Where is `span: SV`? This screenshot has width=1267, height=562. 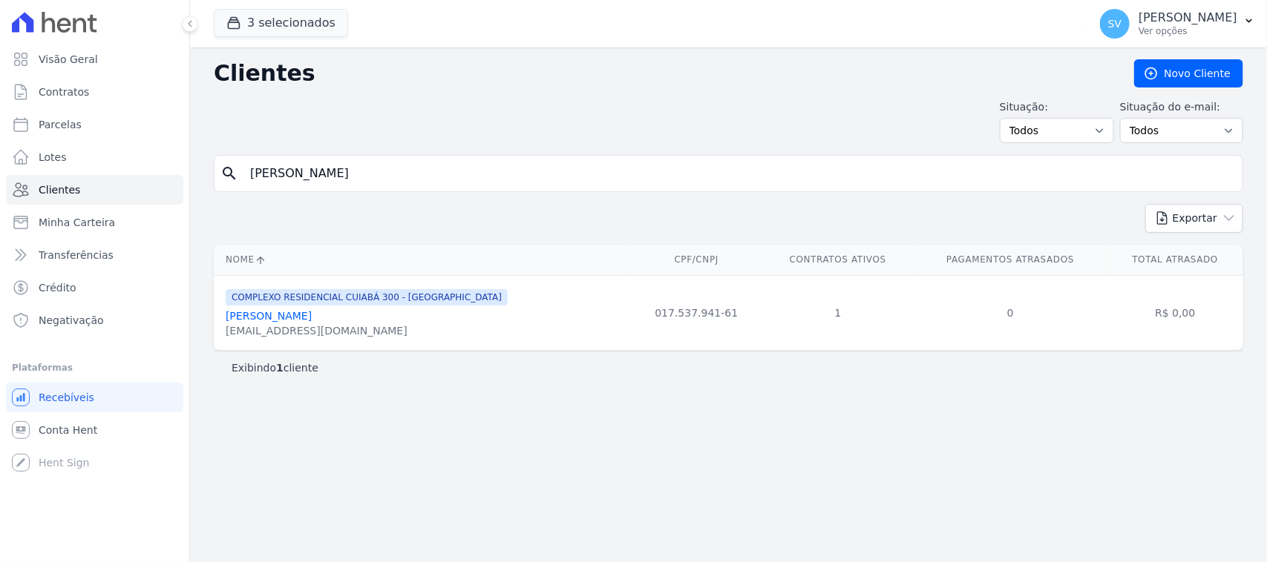
span: SV is located at coordinates (1114, 24).